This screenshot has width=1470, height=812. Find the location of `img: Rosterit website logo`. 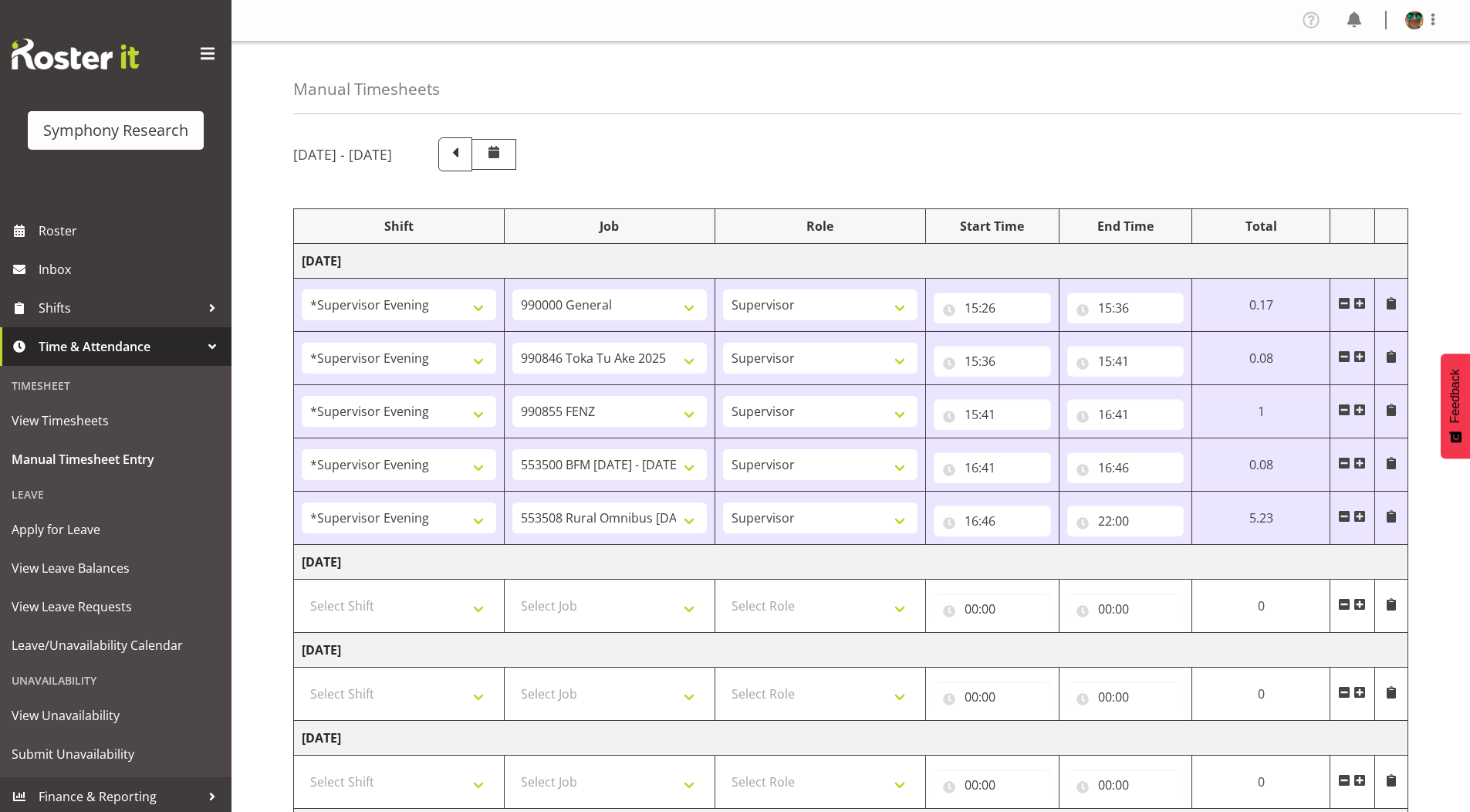

img: Rosterit website logo is located at coordinates (75, 54).